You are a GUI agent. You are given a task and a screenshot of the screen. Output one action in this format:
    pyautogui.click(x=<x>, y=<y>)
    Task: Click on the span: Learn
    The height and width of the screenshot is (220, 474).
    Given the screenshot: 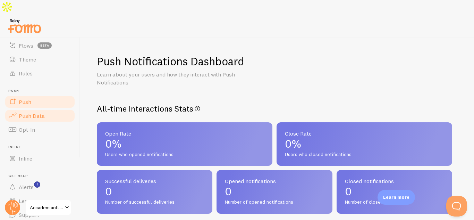 What is the action you would take?
    pyautogui.click(x=26, y=201)
    